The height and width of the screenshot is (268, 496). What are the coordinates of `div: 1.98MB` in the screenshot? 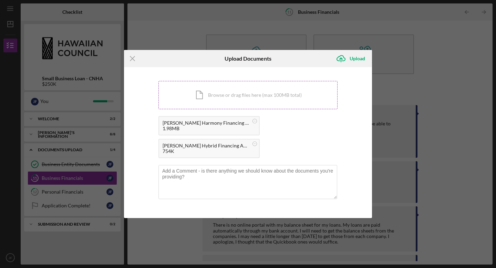 It's located at (206, 128).